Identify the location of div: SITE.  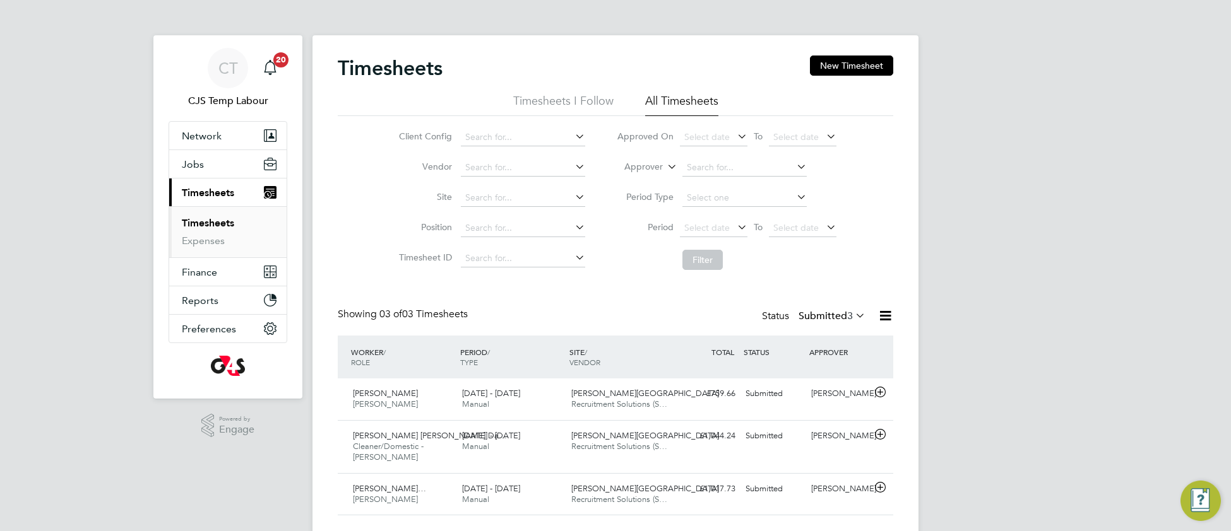
(620, 357).